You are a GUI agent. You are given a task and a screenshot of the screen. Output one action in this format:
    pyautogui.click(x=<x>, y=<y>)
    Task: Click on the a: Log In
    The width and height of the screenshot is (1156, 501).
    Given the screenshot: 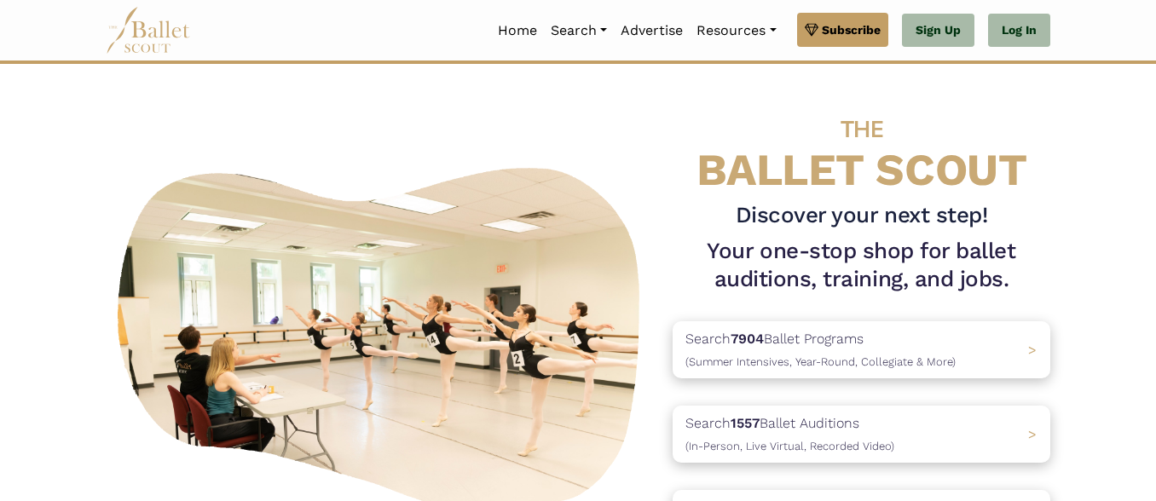 What is the action you would take?
    pyautogui.click(x=1019, y=31)
    